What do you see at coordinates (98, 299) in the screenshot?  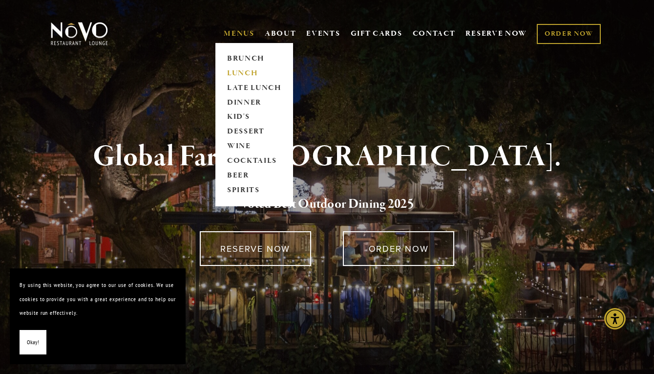 I see `p: By using this website, you agree to our use of cookies. We use cookies to provide you with a grea...` at bounding box center [98, 299].